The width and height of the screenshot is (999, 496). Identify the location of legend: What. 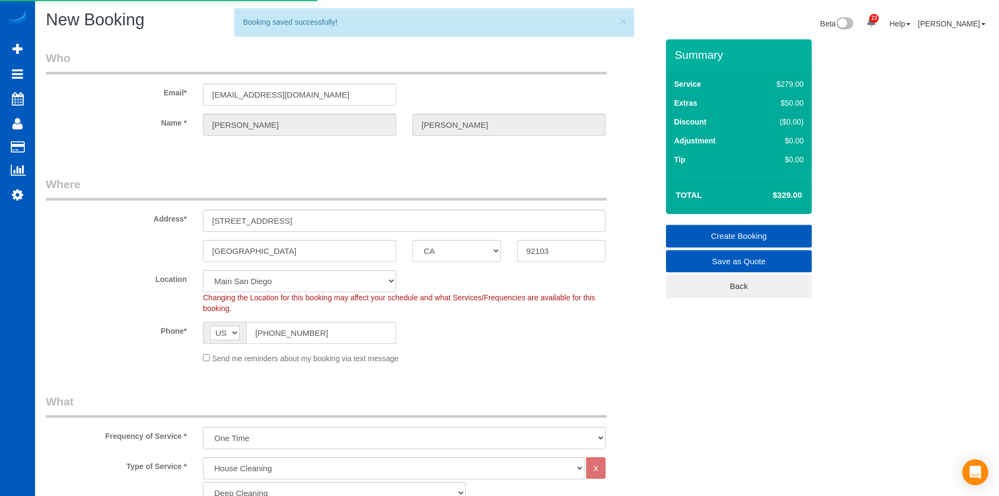
(326, 406).